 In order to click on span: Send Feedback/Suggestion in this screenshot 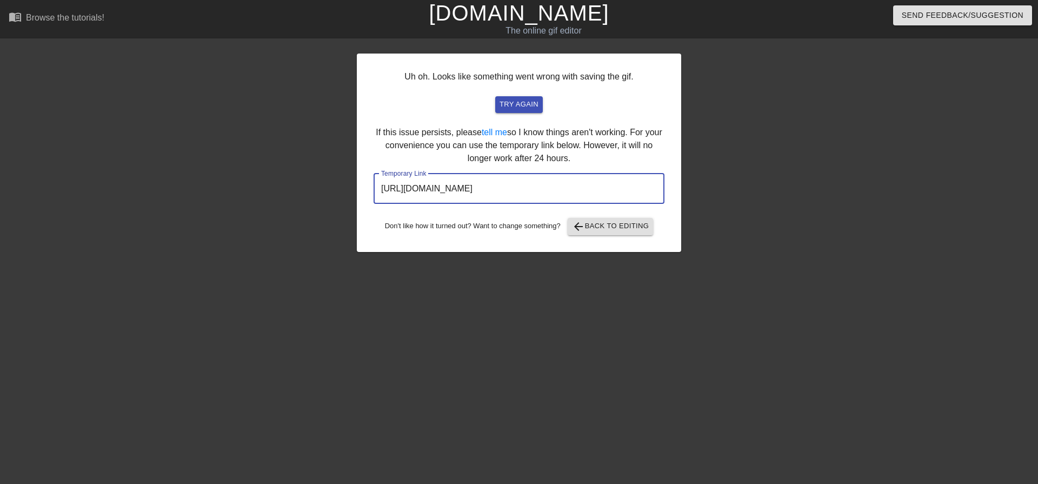, I will do `click(962, 15)`.